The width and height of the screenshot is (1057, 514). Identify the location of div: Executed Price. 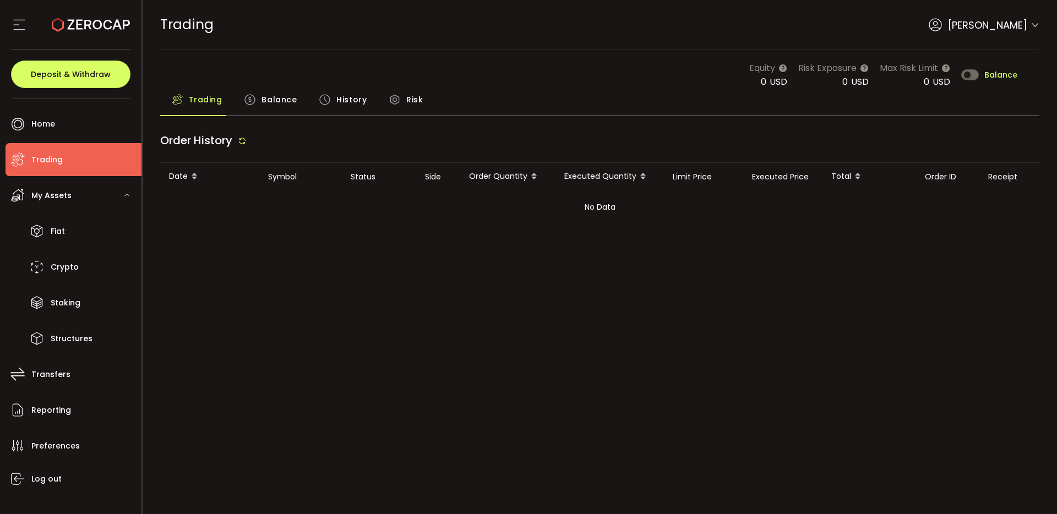
(783, 177).